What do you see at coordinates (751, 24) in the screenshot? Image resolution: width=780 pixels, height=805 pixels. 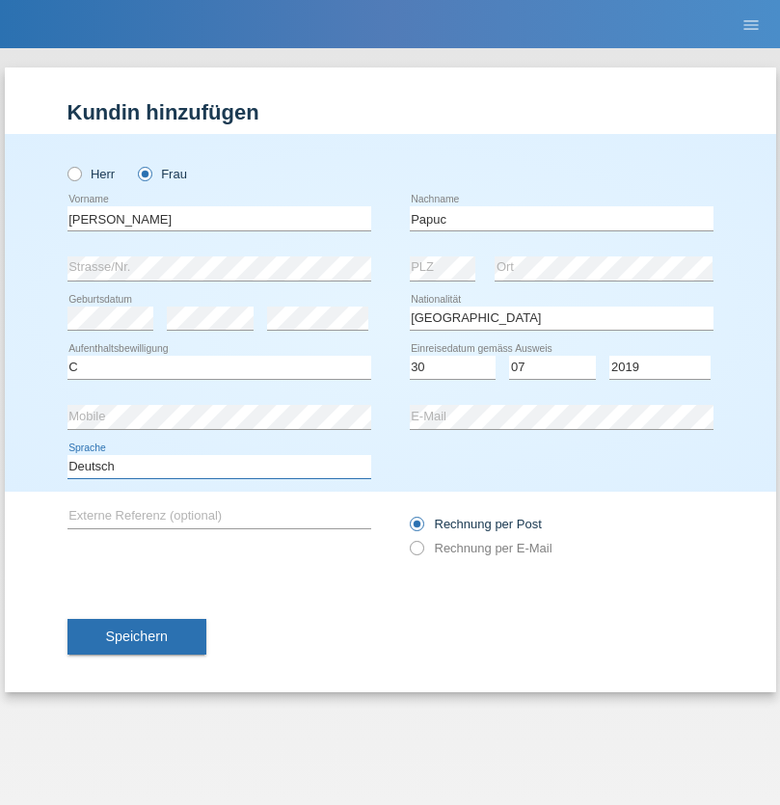 I see `a: menu` at bounding box center [751, 24].